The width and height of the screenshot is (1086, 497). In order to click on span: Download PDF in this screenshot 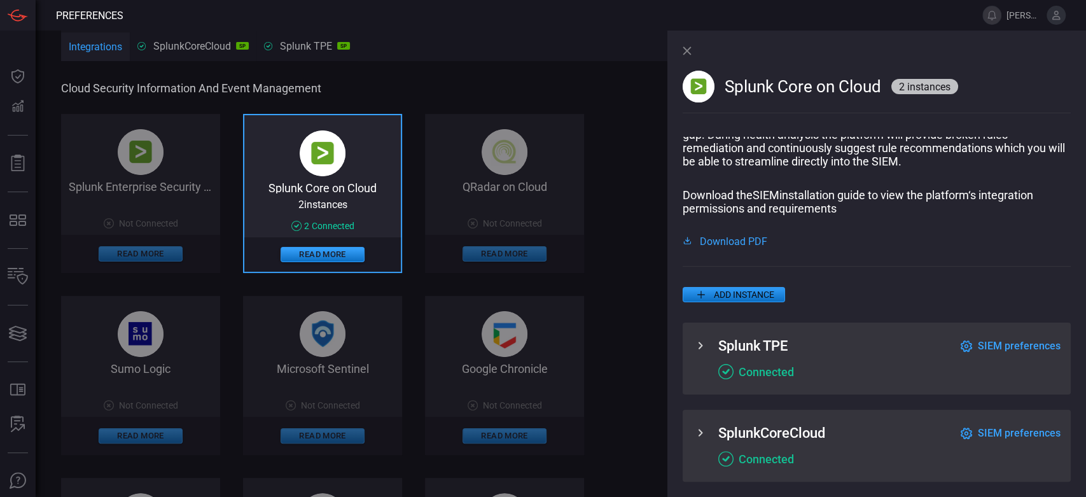, I will do `click(734, 241)`.